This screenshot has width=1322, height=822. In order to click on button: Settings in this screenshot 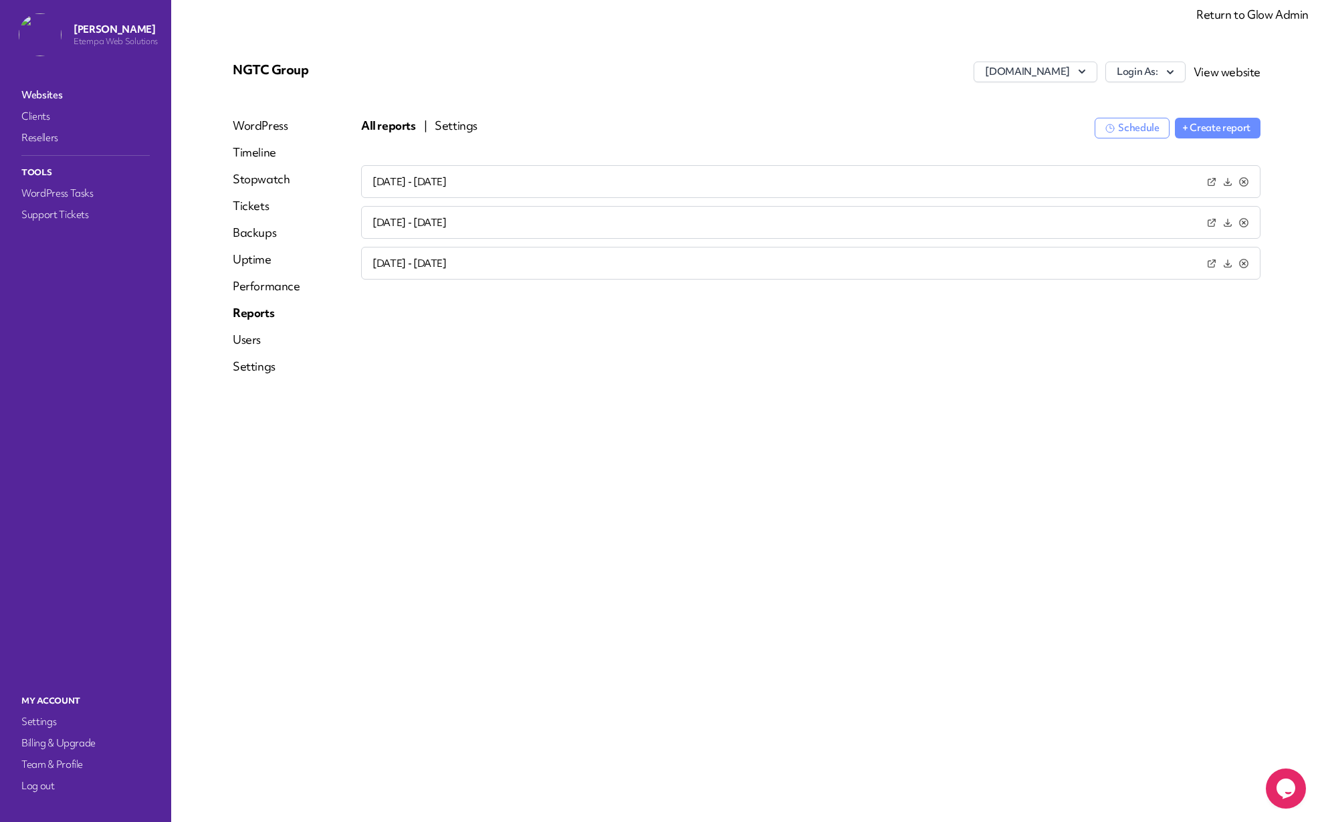, I will do `click(456, 126)`.